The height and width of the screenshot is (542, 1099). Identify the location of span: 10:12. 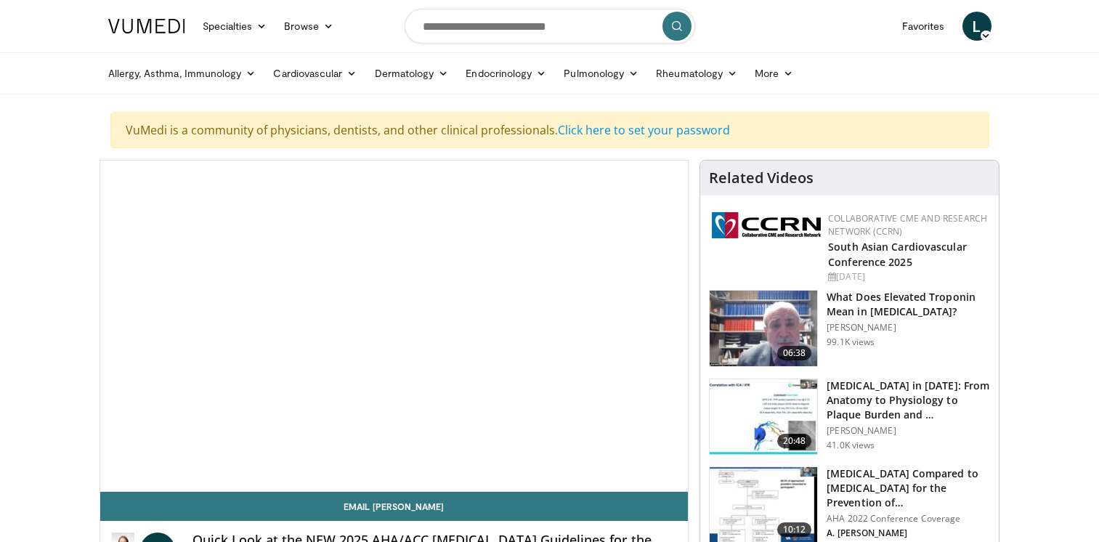
(794, 529).